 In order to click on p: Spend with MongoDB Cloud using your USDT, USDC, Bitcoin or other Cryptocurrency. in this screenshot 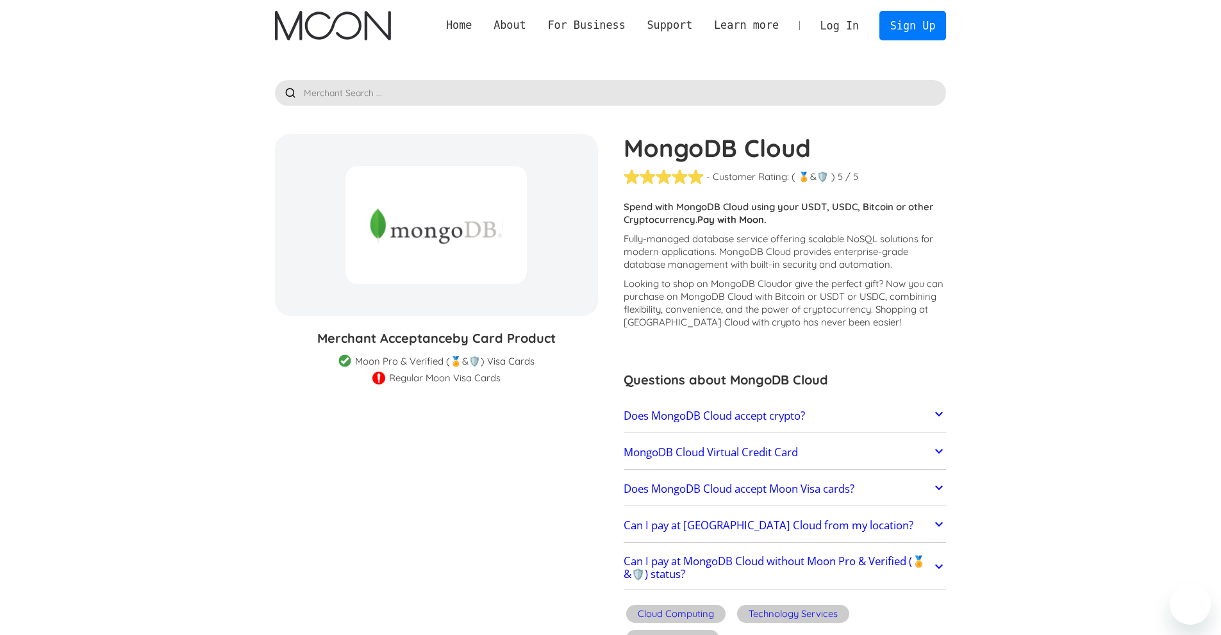, I will do `click(785, 213)`.